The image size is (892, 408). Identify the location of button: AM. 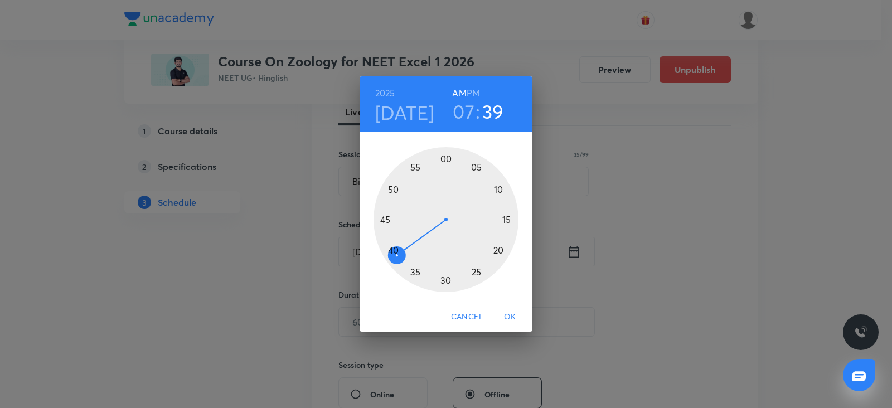
(459, 93).